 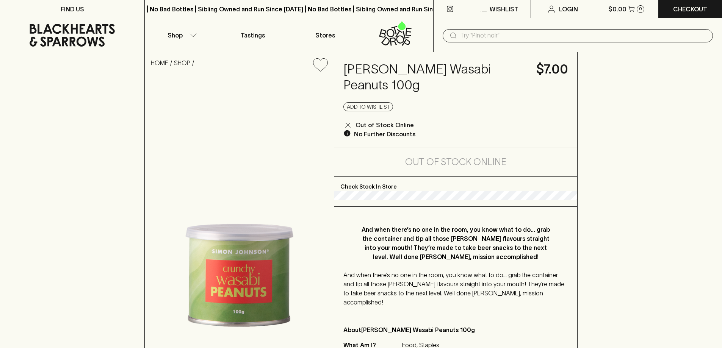 What do you see at coordinates (325, 35) in the screenshot?
I see `p: Stores` at bounding box center [325, 35].